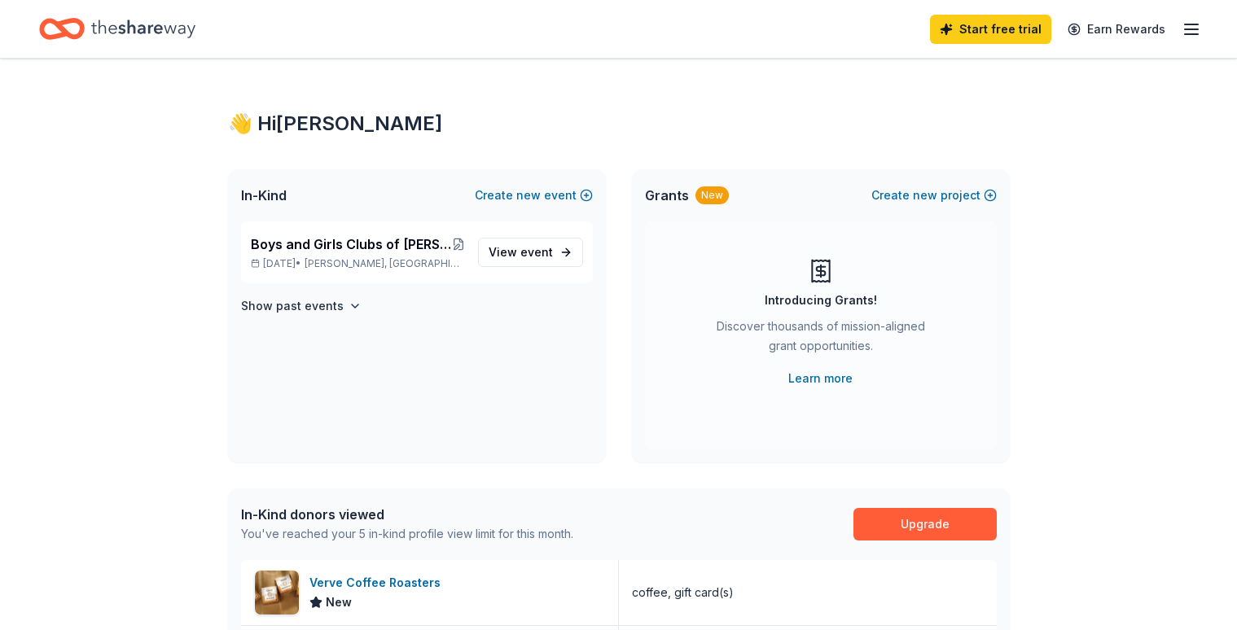  Describe the element at coordinates (530, 252) in the screenshot. I see `a: View event` at that location.